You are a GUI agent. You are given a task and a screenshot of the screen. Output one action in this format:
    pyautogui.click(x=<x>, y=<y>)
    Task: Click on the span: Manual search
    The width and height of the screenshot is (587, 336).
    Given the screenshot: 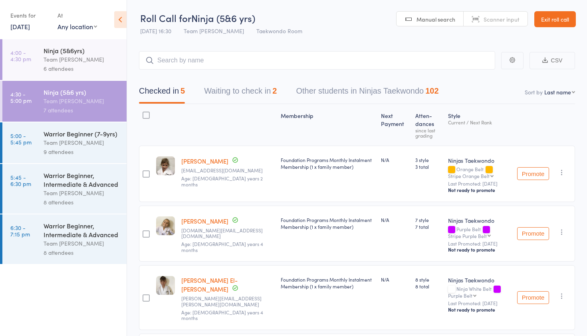 What is the action you would take?
    pyautogui.click(x=436, y=19)
    